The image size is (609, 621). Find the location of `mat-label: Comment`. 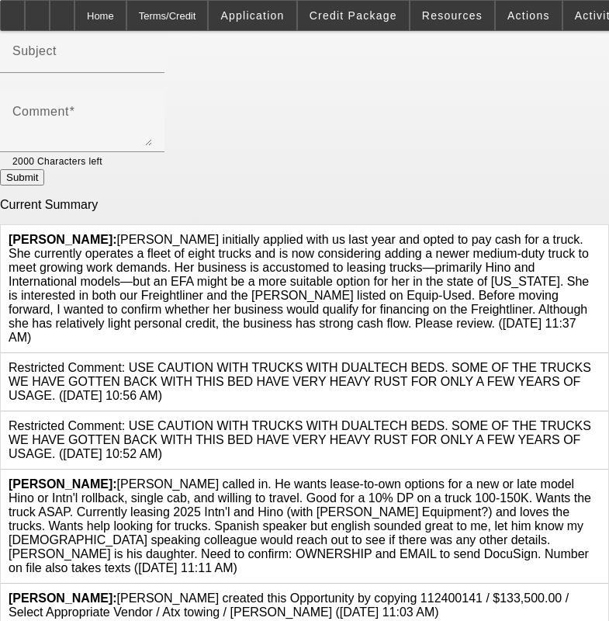

mat-label: Comment is located at coordinates (40, 111).